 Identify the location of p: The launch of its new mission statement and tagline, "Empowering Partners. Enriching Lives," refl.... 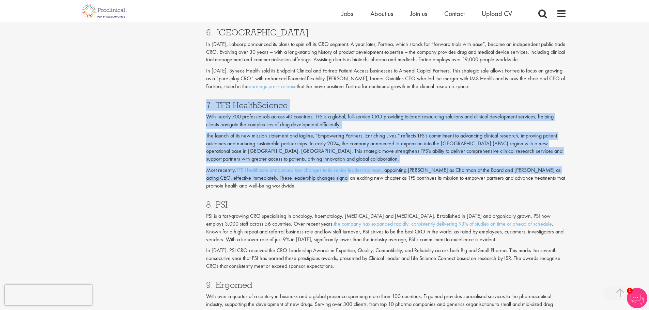
(386, 147).